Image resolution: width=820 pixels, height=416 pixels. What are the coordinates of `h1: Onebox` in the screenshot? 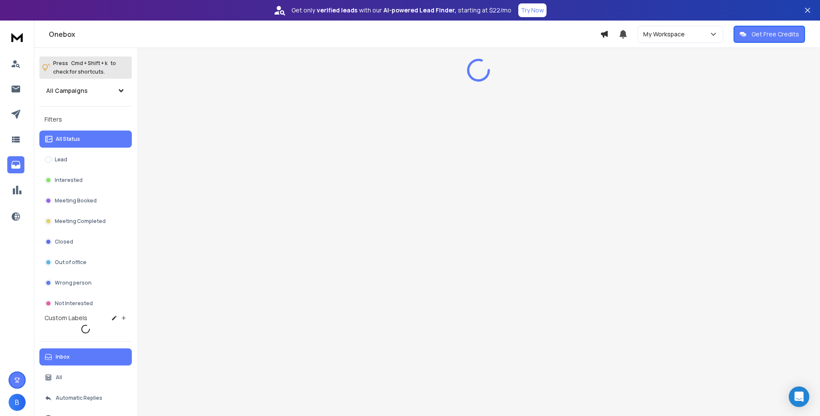 It's located at (324, 34).